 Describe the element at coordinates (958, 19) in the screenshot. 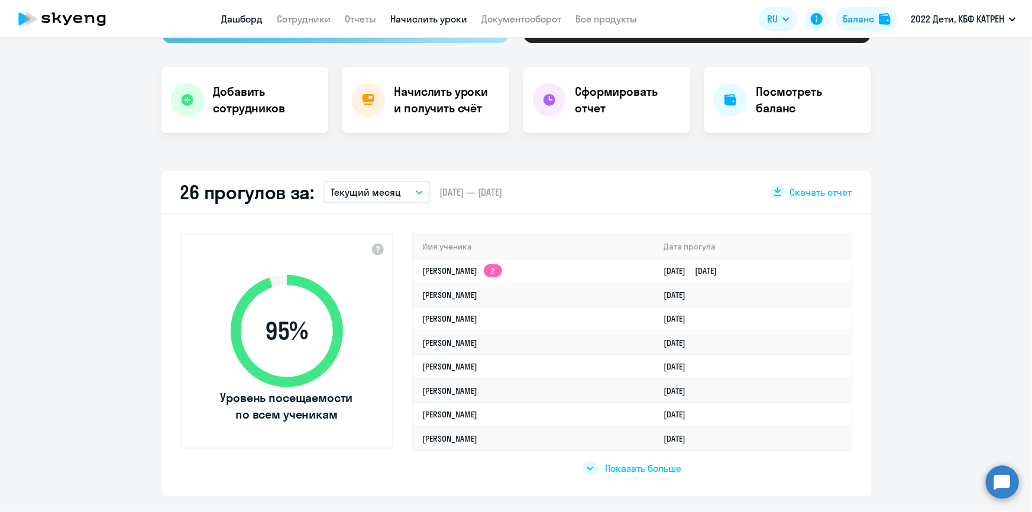

I see `p: 2022 Дети, КБФ КАТРЕН` at that location.